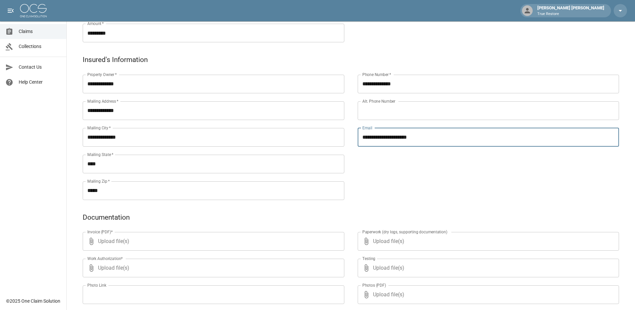 The image size is (635, 310). Describe the element at coordinates (369, 258) in the screenshot. I see `label: Testing` at that location.